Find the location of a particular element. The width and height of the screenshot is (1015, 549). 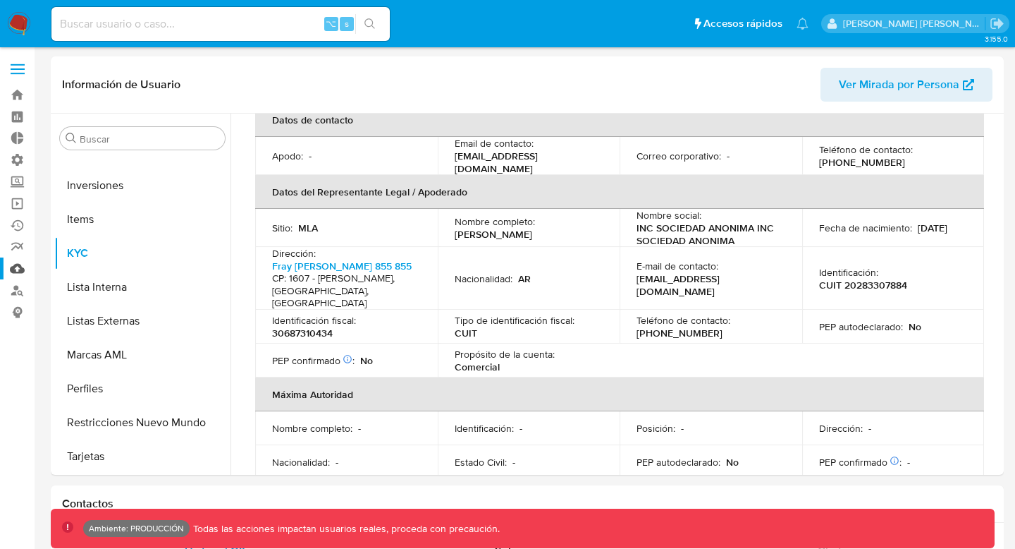

p: Correo corporativo : is located at coordinates (679, 156).